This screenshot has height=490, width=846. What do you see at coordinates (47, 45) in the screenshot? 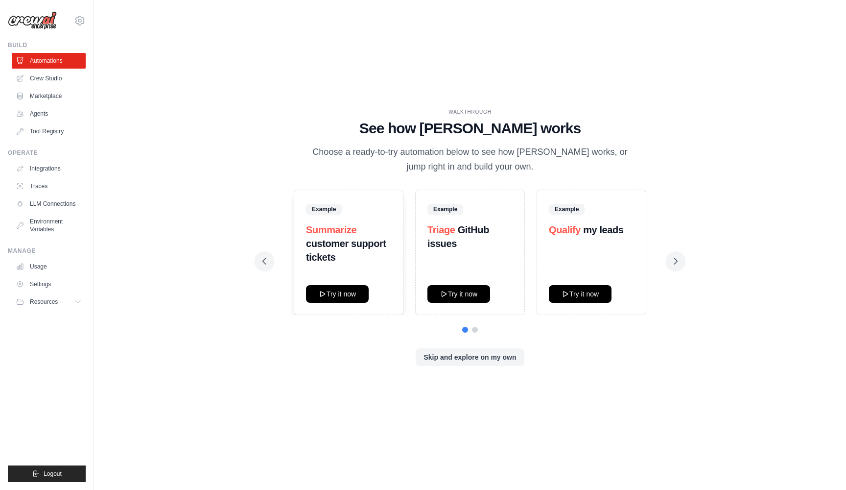
I see `div: Build` at bounding box center [47, 45].